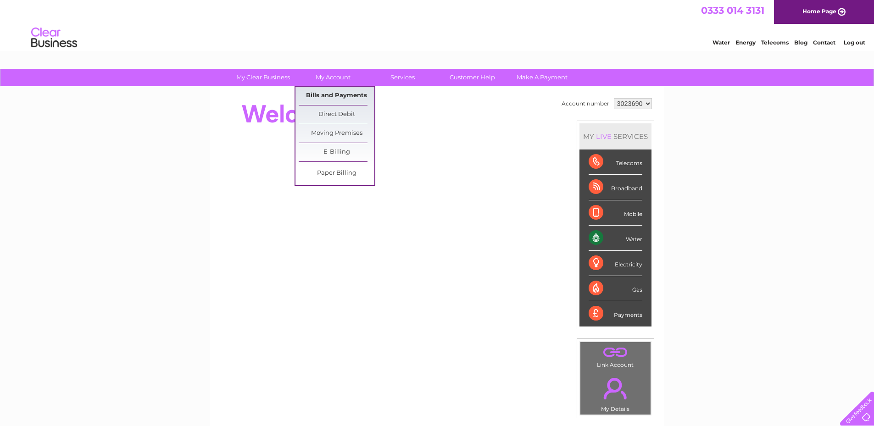 This screenshot has width=874, height=426. What do you see at coordinates (615, 314) in the screenshot?
I see `div: Payments` at bounding box center [615, 314].